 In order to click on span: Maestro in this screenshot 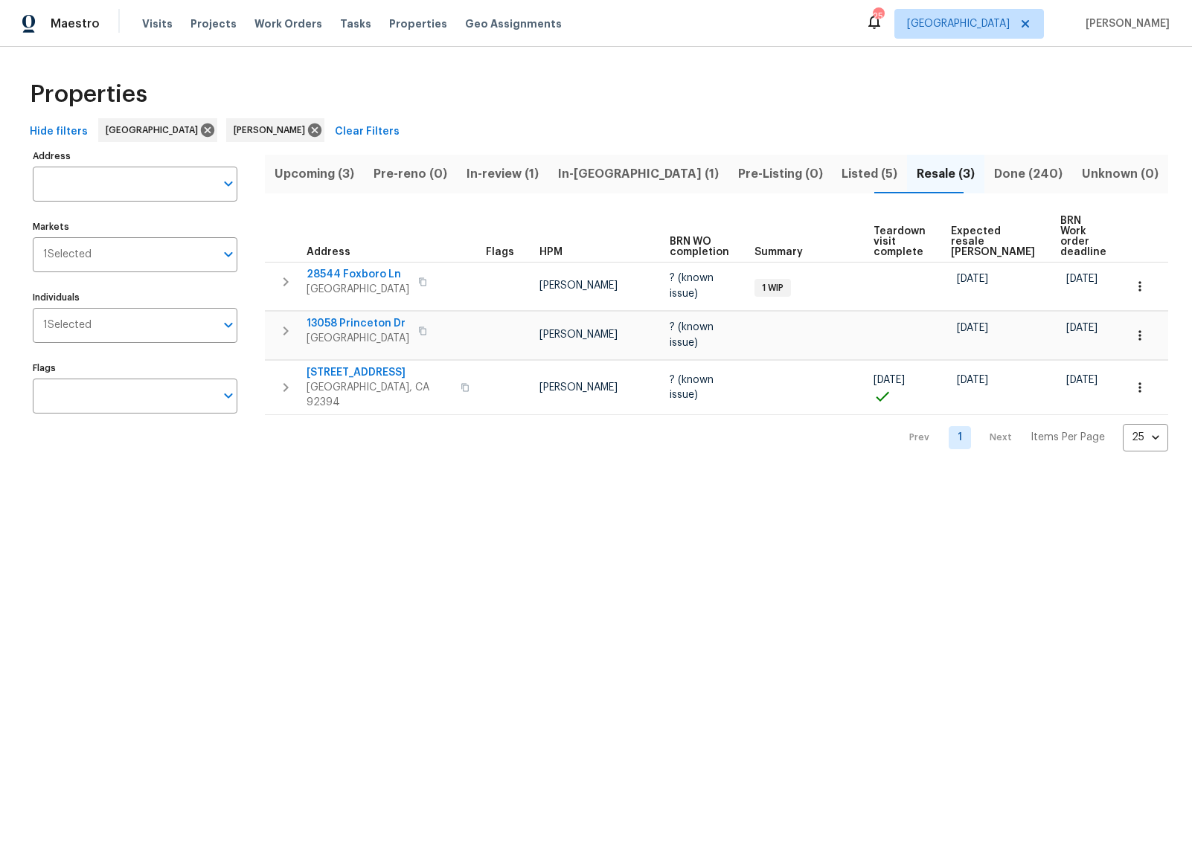, I will do `click(75, 24)`.